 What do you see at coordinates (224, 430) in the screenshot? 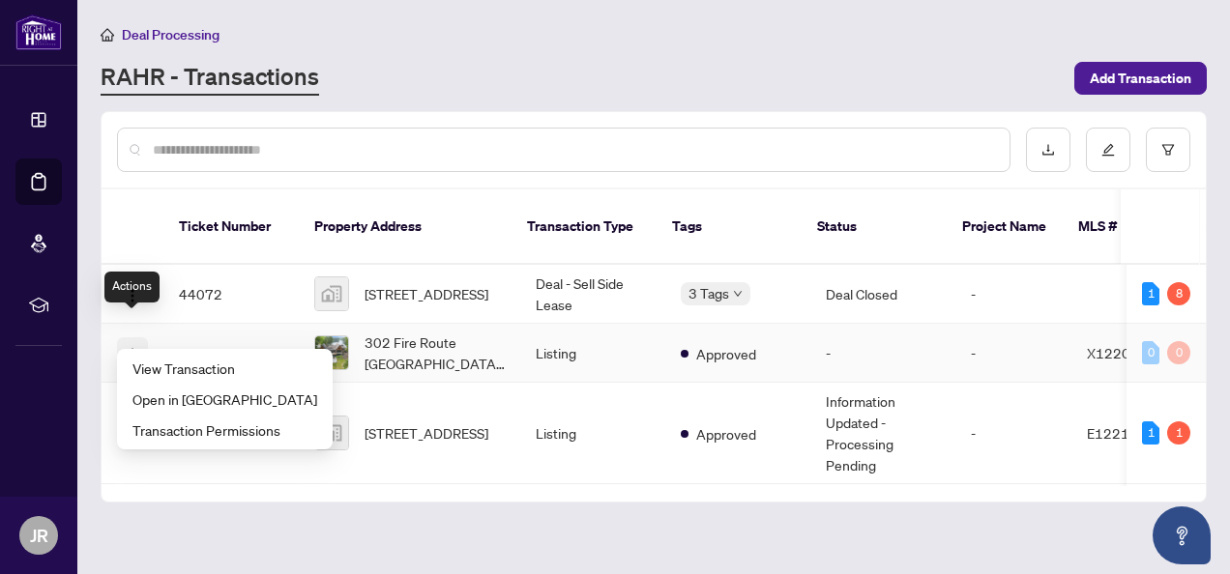
I see `span: Transaction Permissions` at bounding box center [224, 430].